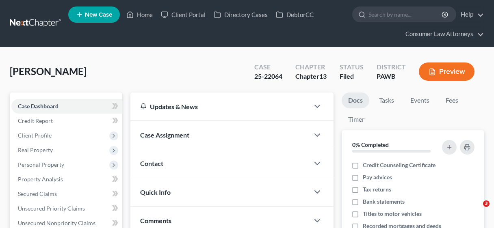 Image resolution: width=494 pixels, height=228 pixels. Describe the element at coordinates (442, 34) in the screenshot. I see `a: Consumer Law Attorneys` at that location.